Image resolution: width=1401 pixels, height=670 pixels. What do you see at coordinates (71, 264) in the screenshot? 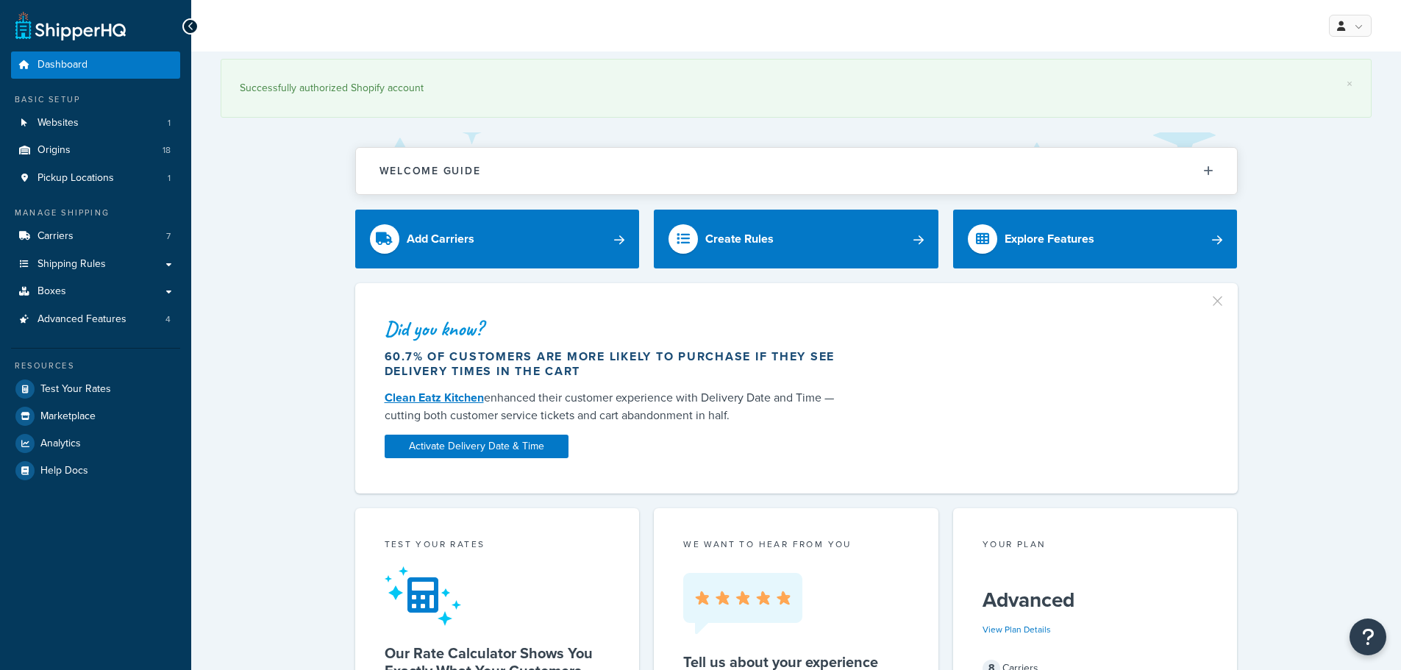
I see `span: Shipping Rules` at bounding box center [71, 264].